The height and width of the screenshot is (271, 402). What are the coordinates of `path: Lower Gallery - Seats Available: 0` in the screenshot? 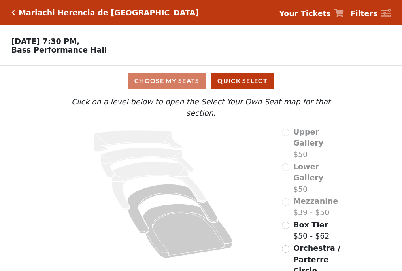 It's located at (147, 162).